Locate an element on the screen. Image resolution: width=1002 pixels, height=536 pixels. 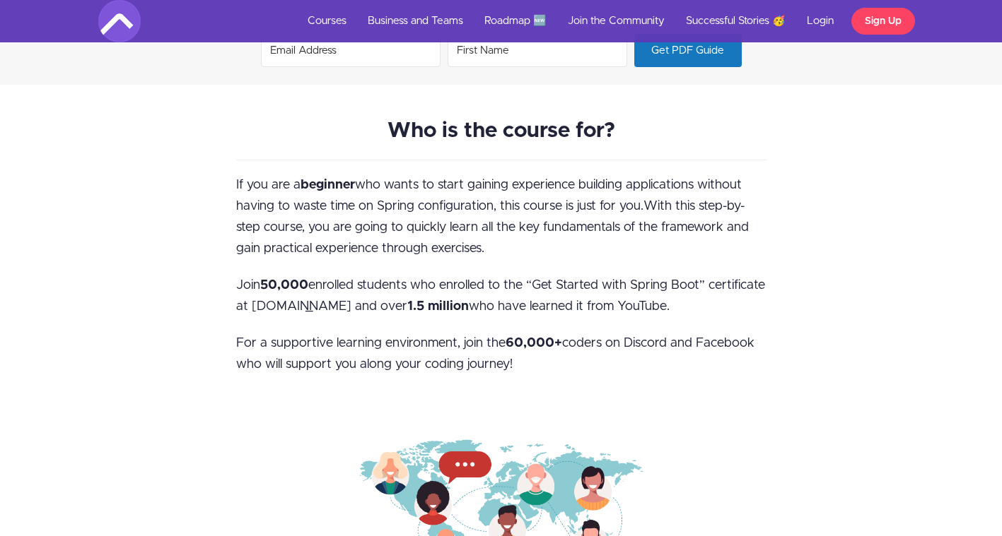
span: Get PDF Guide is located at coordinates (687, 50).